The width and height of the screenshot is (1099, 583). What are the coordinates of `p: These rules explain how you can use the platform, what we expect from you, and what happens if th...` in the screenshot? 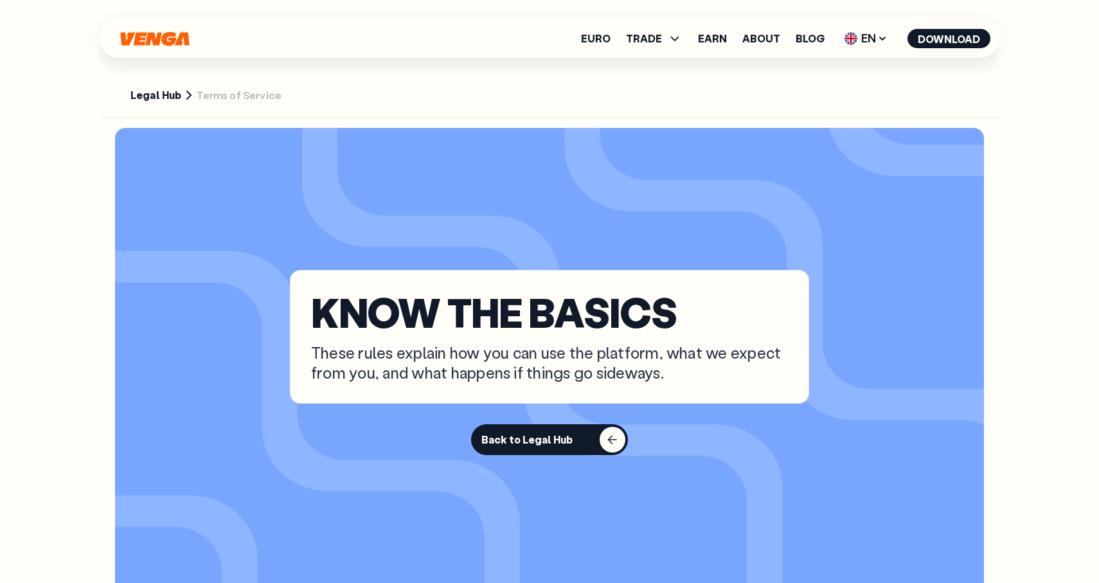 It's located at (550, 363).